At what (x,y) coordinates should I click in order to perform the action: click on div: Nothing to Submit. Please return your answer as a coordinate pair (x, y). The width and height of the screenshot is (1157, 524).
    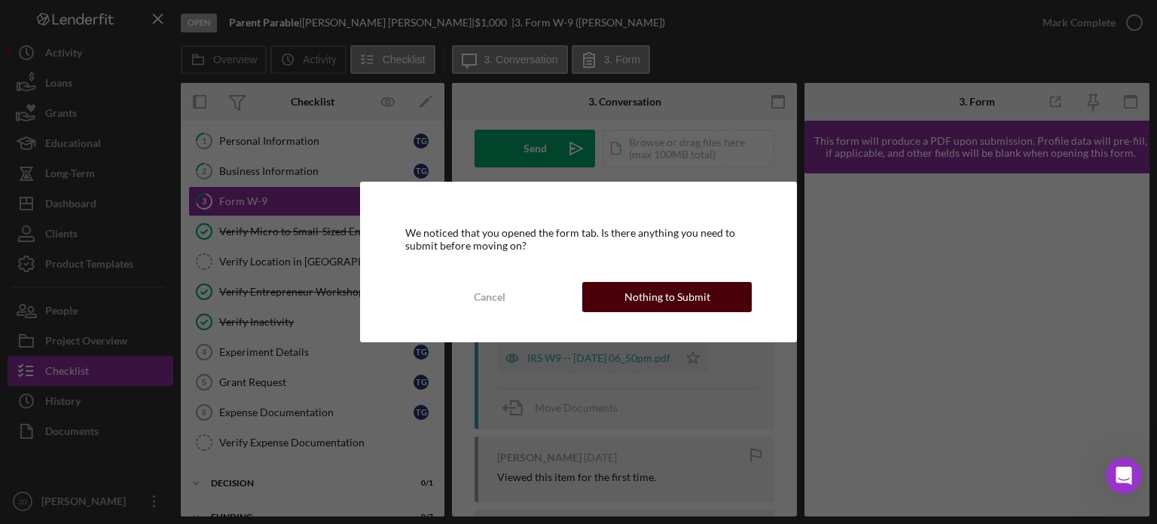
    Looking at the image, I should click on (668, 297).